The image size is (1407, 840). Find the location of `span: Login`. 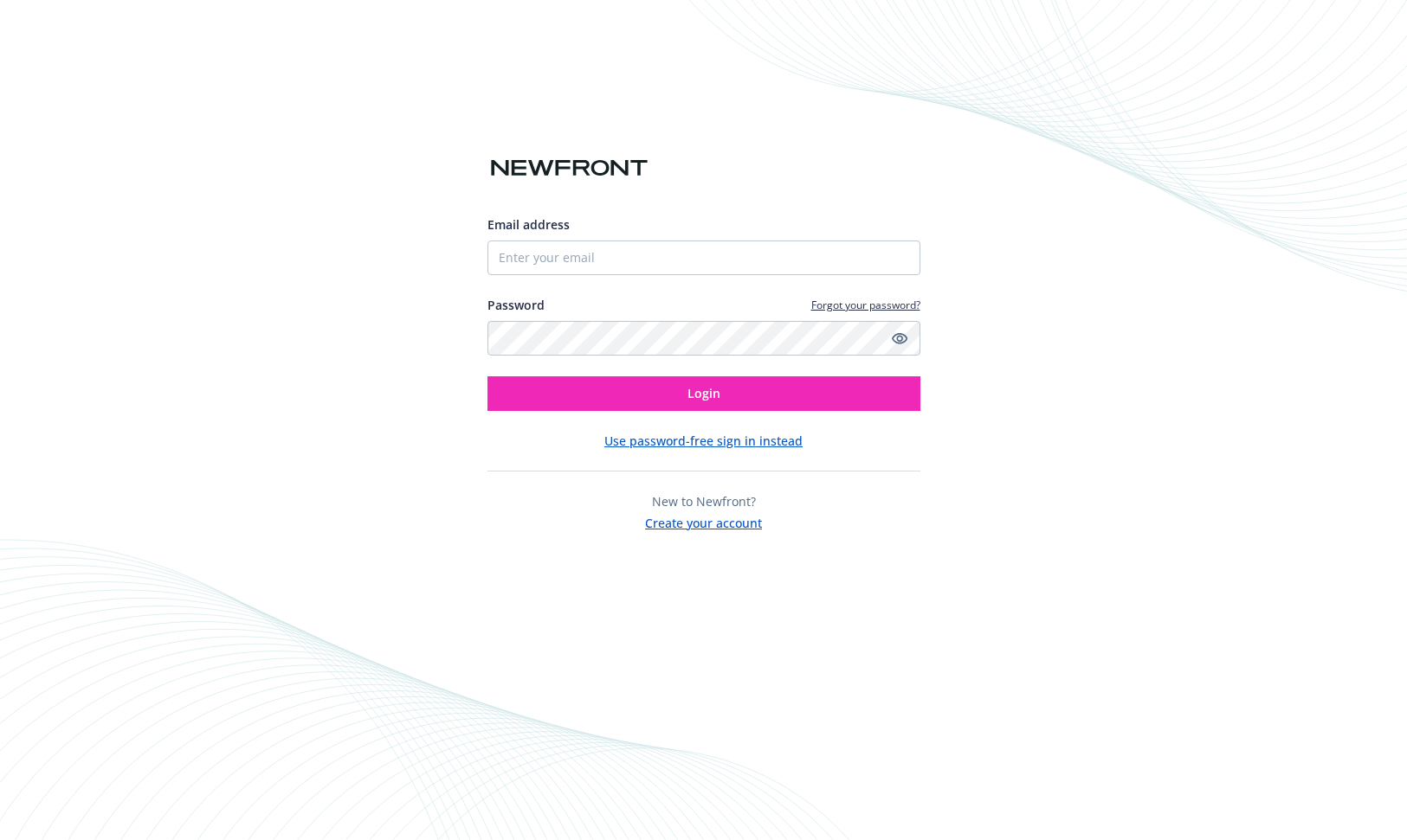

span: Login is located at coordinates (704, 393).